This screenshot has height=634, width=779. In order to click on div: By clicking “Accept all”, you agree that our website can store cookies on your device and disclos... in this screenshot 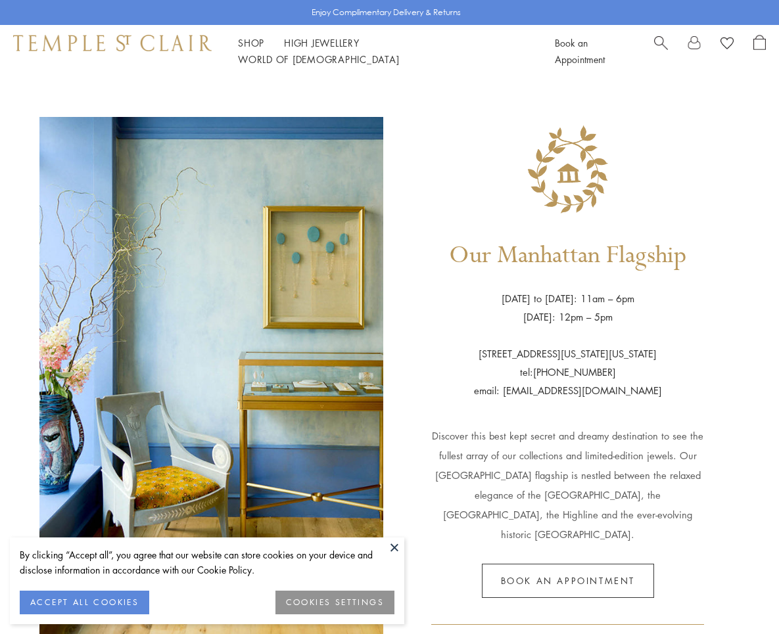, I will do `click(207, 562)`.